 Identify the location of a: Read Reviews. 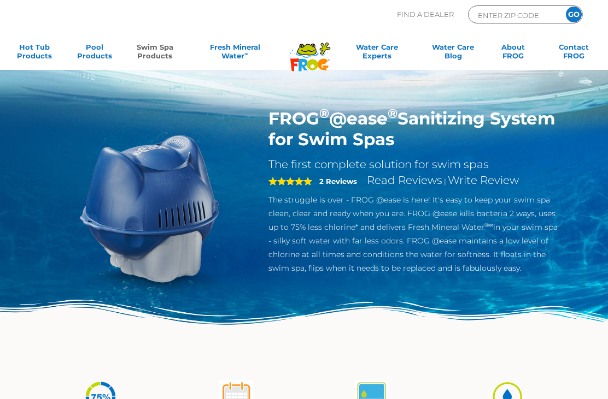
(404, 180).